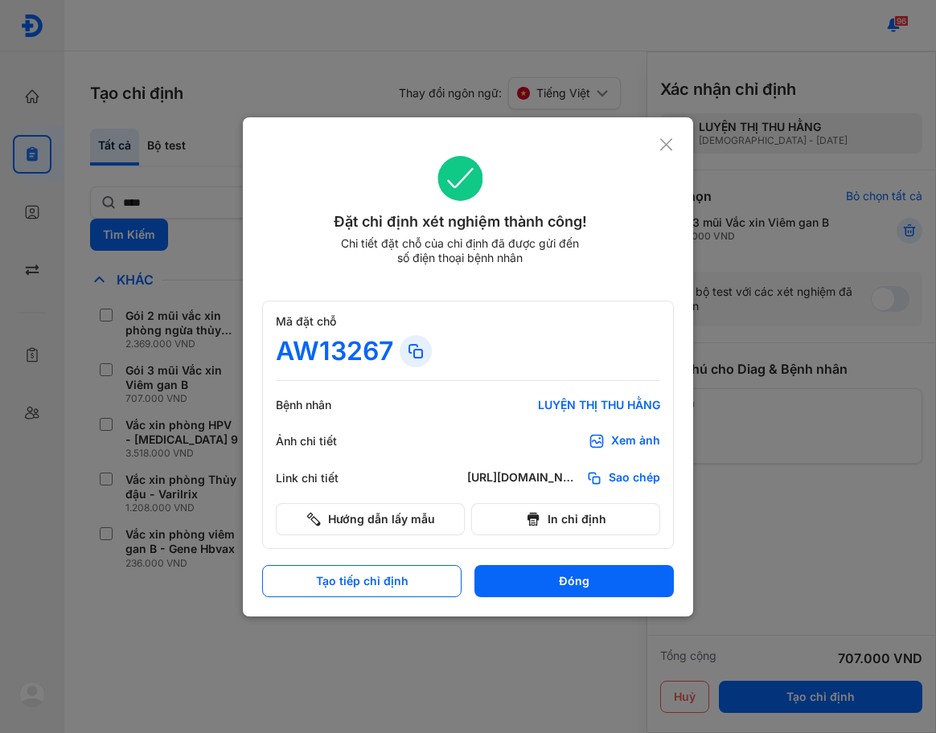 Image resolution: width=936 pixels, height=733 pixels. I want to click on div: Ảnh chi tiết, so click(324, 441).